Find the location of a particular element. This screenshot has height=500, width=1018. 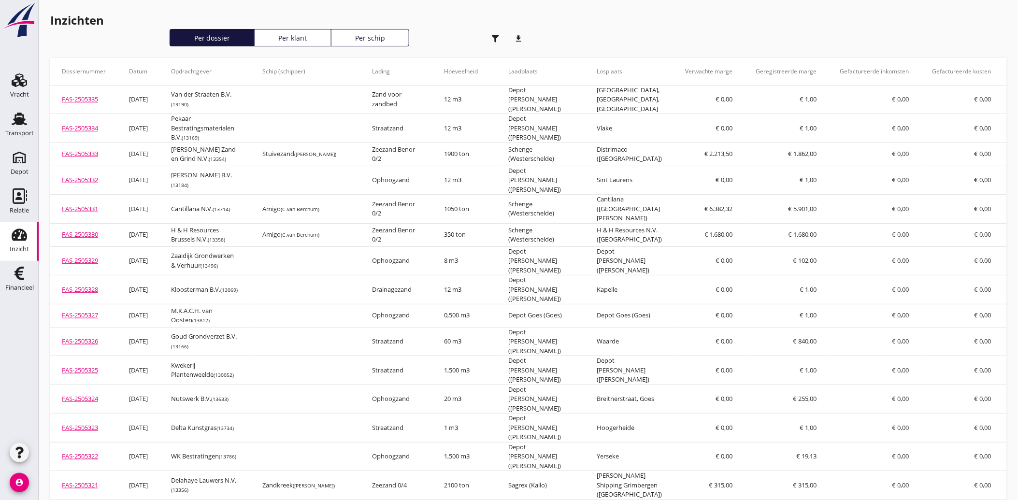

td: 2100 ton is located at coordinates (464, 486).